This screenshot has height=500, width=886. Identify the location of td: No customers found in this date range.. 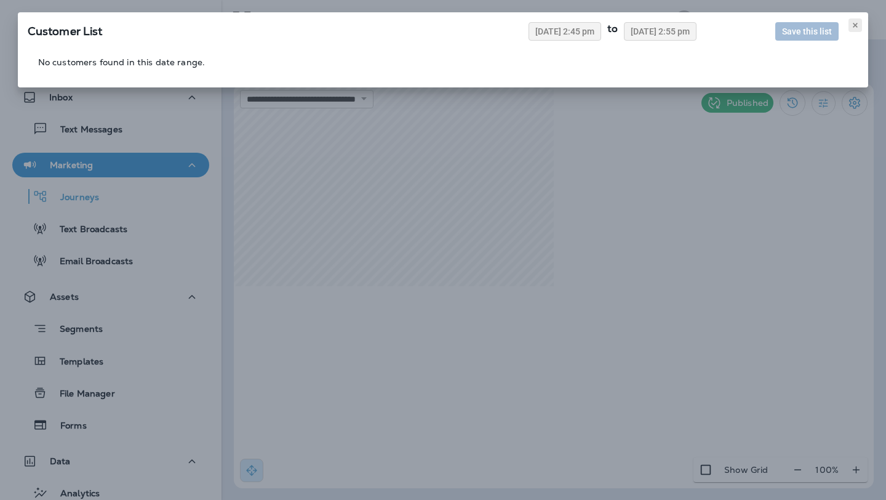
(121, 62).